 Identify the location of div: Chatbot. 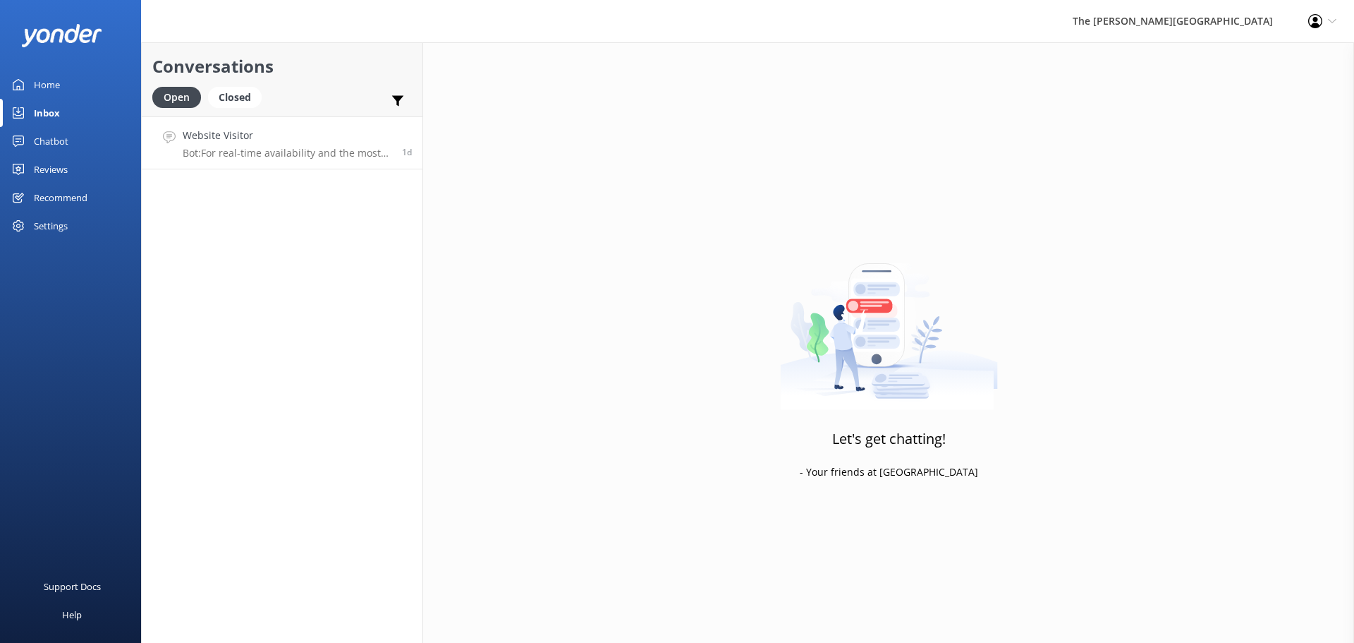
(51, 141).